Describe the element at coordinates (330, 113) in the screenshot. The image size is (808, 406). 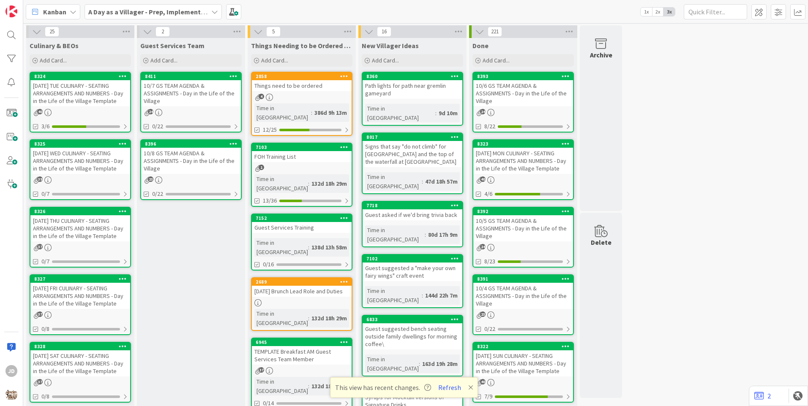
I see `div: 386d 9h 13m` at that location.